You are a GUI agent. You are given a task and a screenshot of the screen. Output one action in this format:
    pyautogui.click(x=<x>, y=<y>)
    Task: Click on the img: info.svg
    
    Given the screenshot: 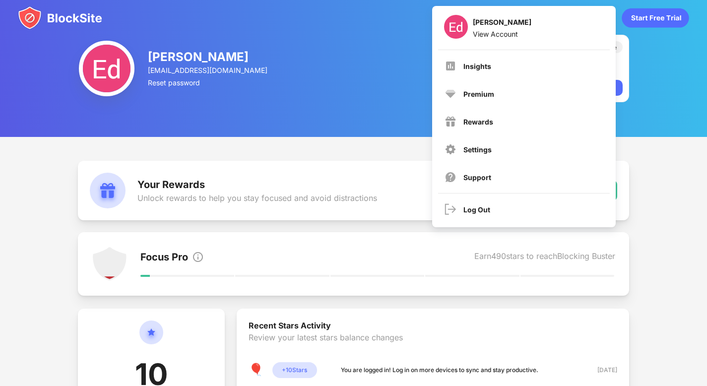 What is the action you would take?
    pyautogui.click(x=198, y=257)
    